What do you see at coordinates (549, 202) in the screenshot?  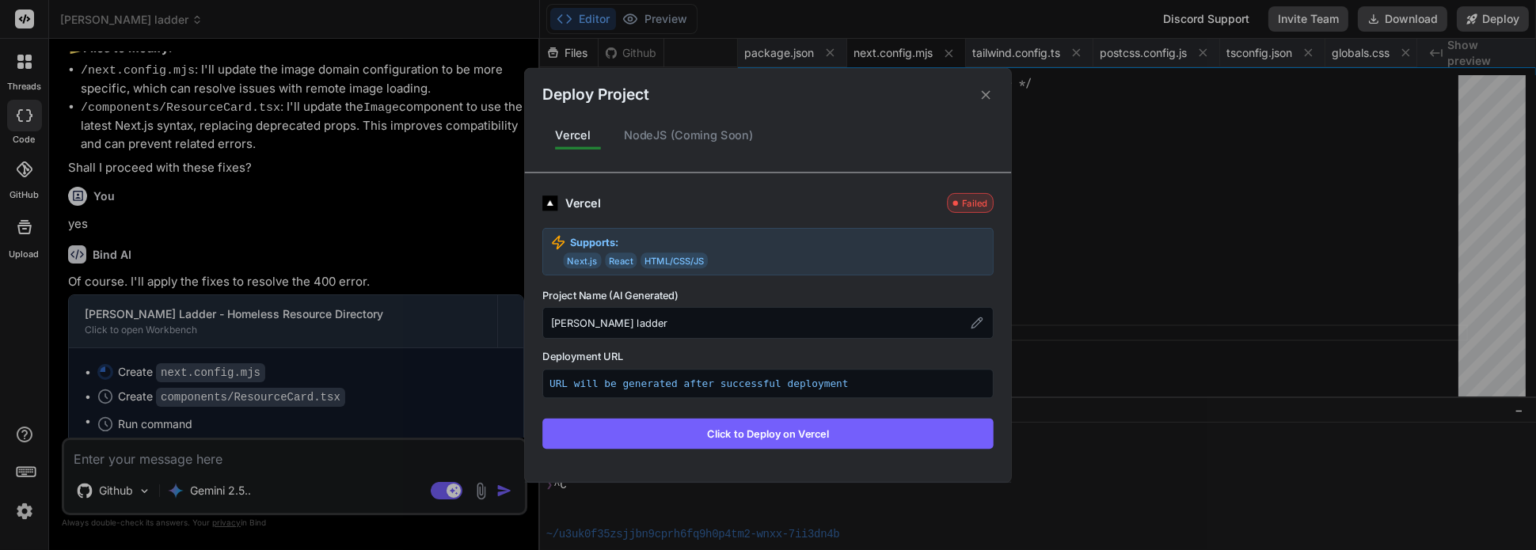 I see `img: logo` at bounding box center [549, 202].